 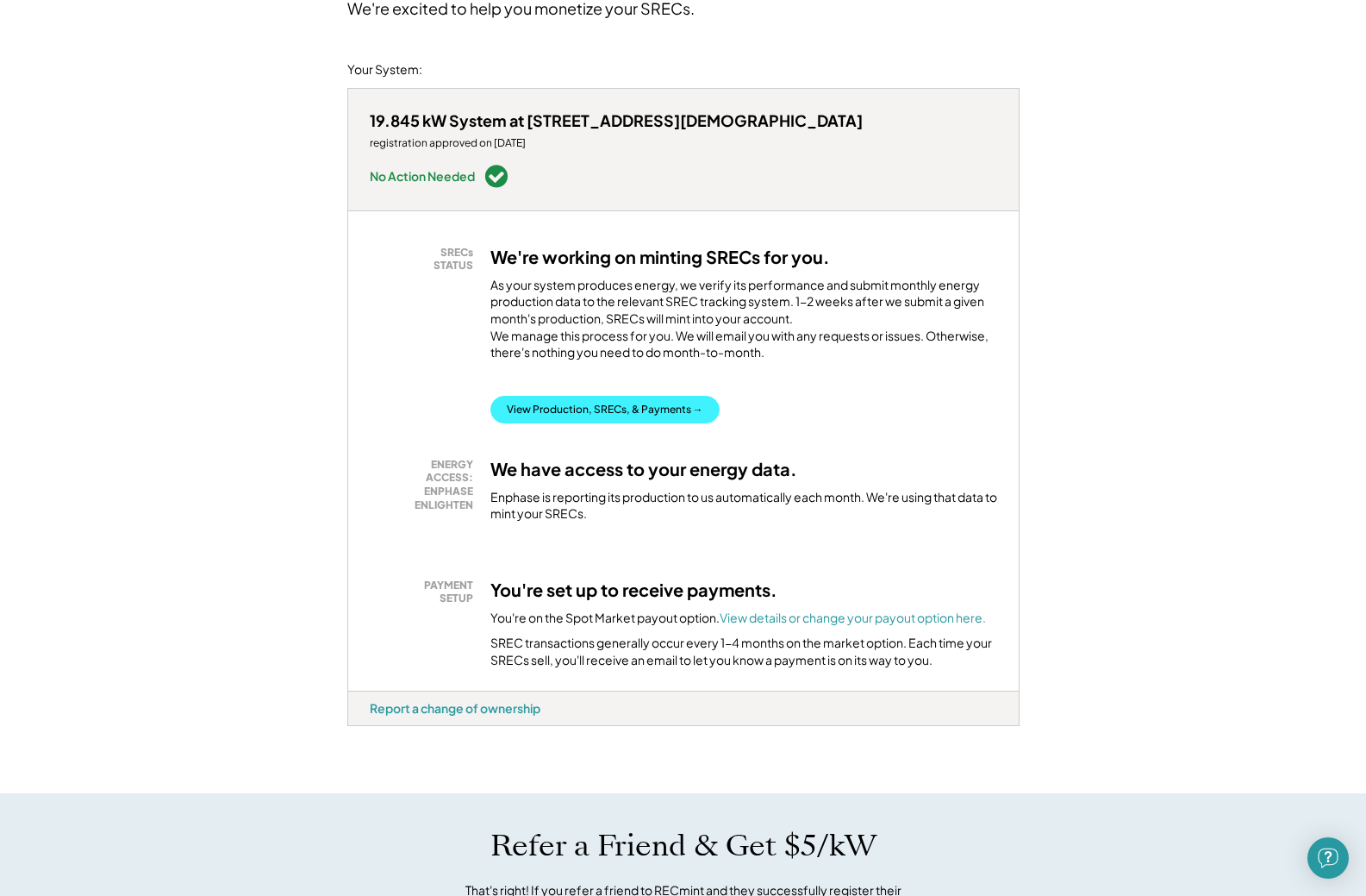 What do you see at coordinates (644, 469) in the screenshot?
I see `h3: We have access to your energy data.` at bounding box center [644, 469].